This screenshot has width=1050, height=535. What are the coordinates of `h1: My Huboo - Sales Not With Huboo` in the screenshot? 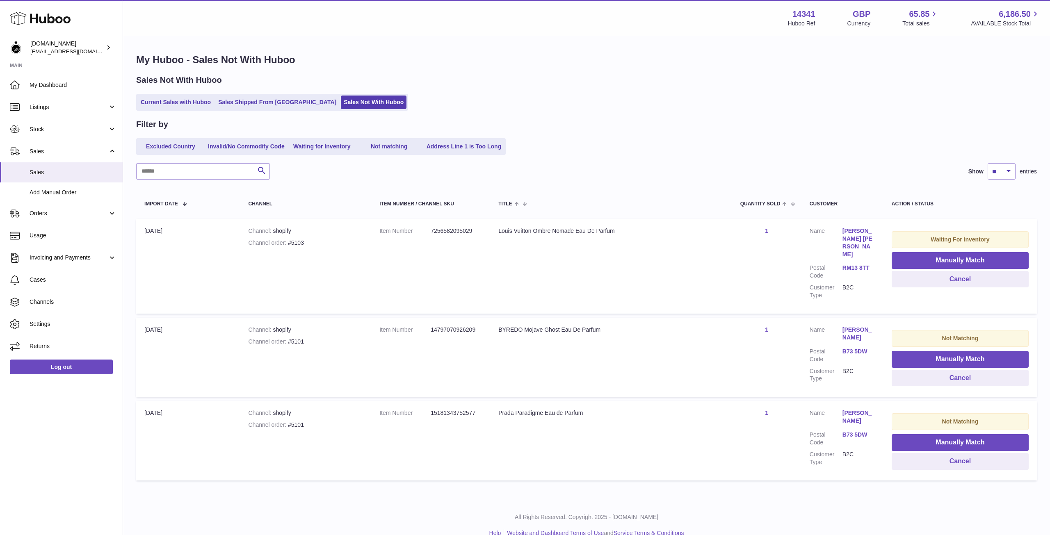 It's located at (587, 60).